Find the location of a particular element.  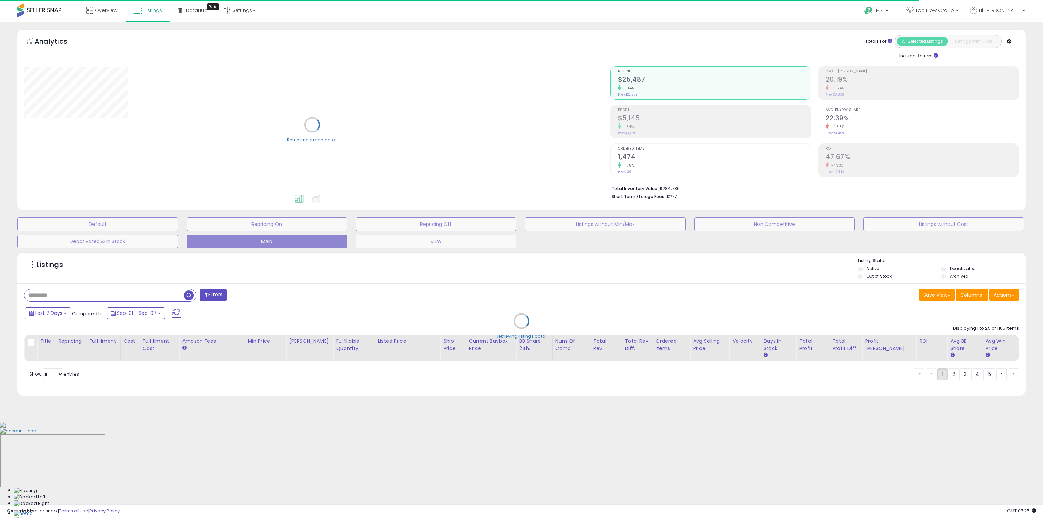

button: VIEW is located at coordinates (436, 241).